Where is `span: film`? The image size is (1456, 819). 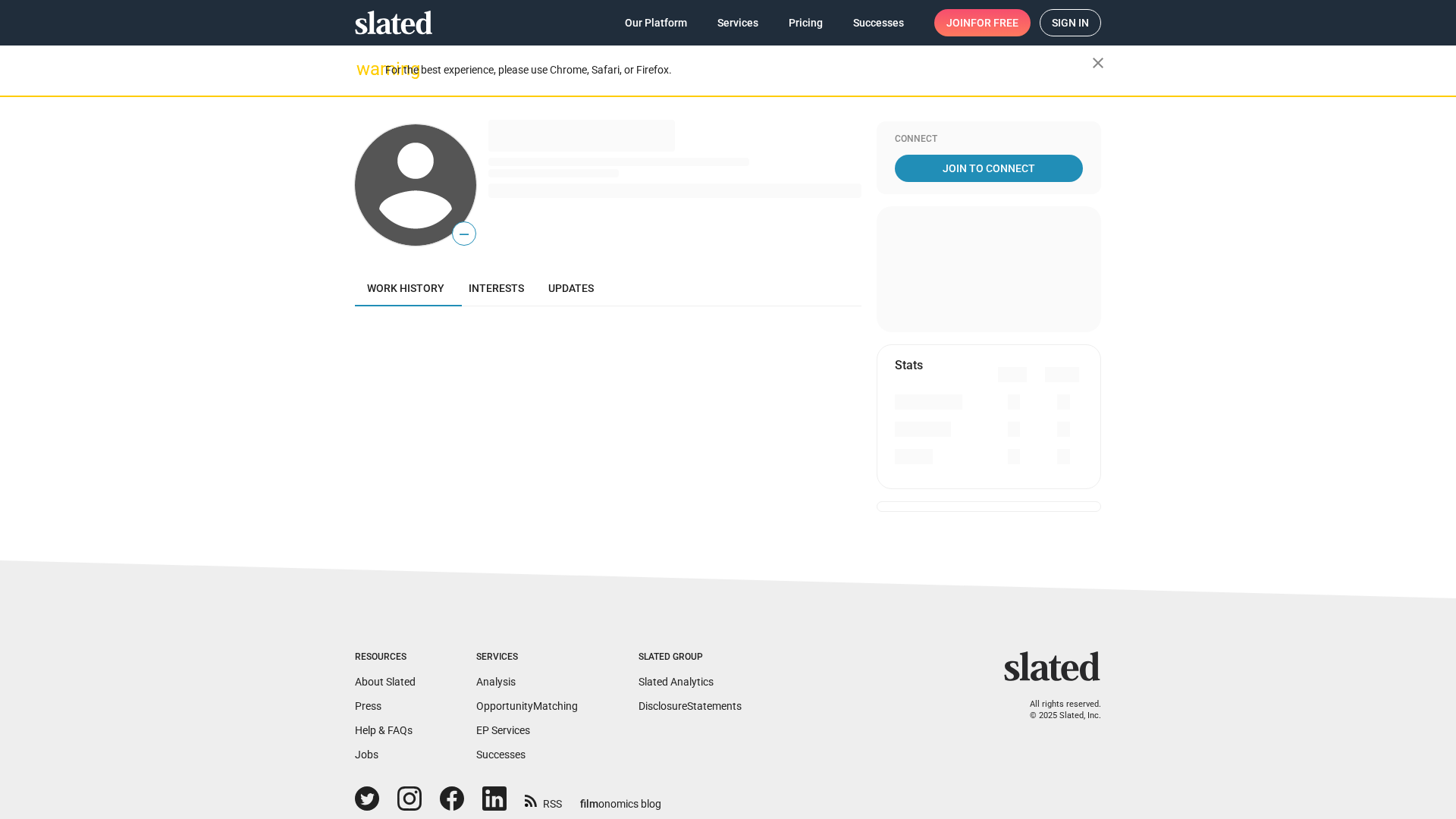
span: film is located at coordinates (590, 804).